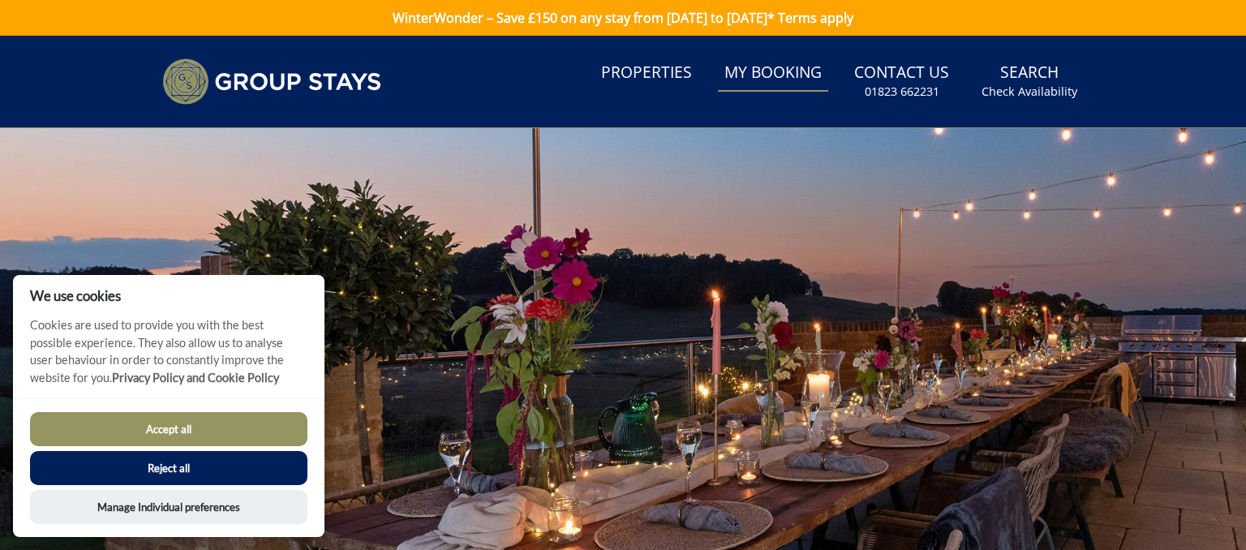 The image size is (1246, 550). I want to click on a: Privacy Policy and Cookie Policy, so click(195, 377).